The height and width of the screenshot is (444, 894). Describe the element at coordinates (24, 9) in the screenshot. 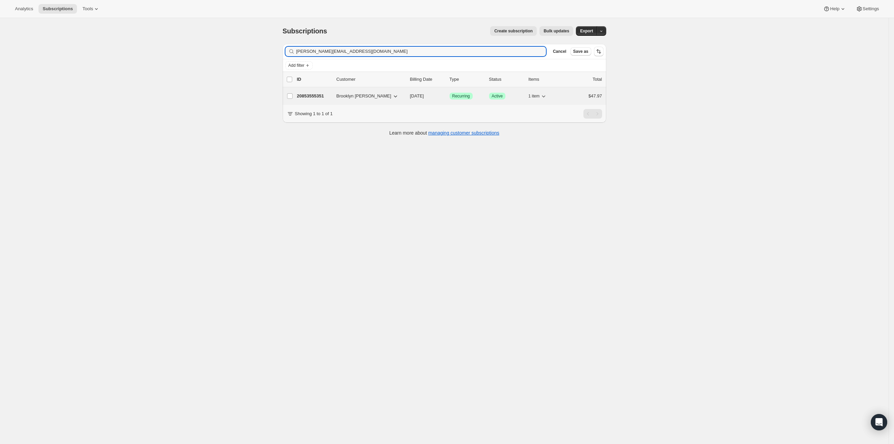

I see `button: Analytics` at that location.